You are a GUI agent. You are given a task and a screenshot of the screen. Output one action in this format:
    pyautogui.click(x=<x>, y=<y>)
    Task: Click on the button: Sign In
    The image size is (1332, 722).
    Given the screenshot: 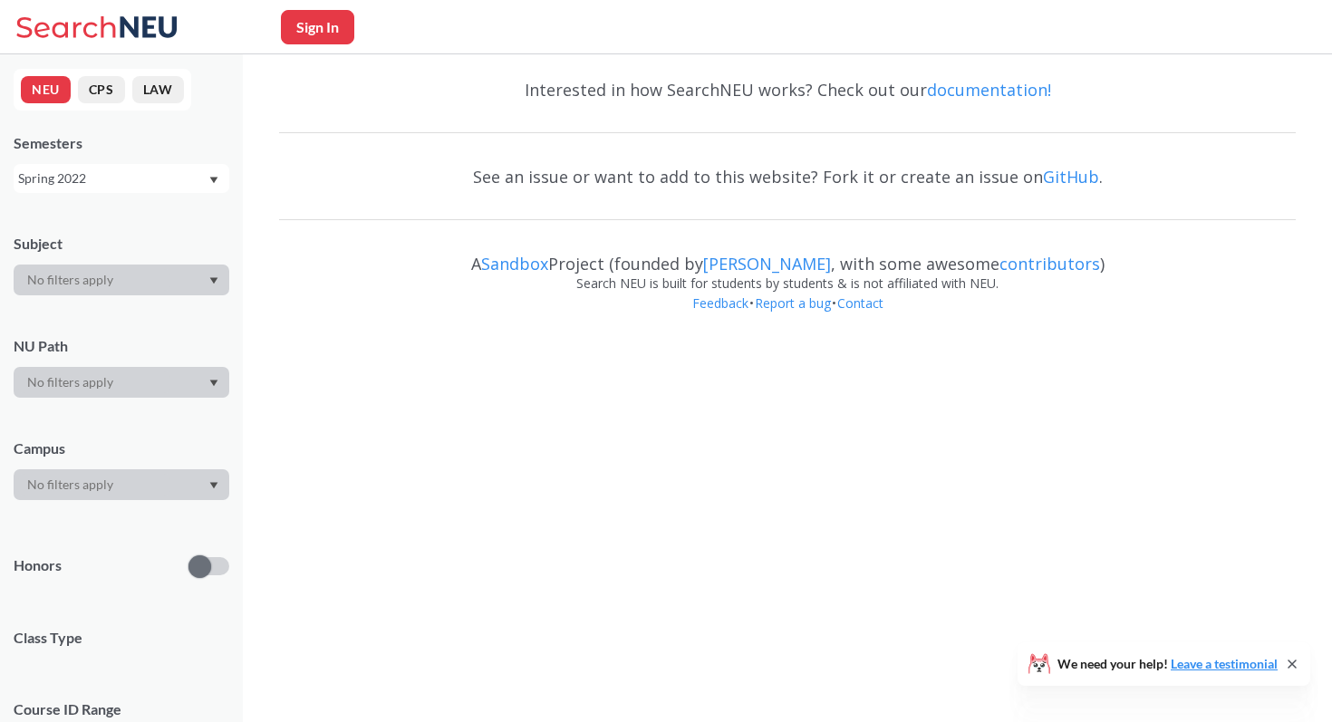 What is the action you would take?
    pyautogui.click(x=317, y=27)
    